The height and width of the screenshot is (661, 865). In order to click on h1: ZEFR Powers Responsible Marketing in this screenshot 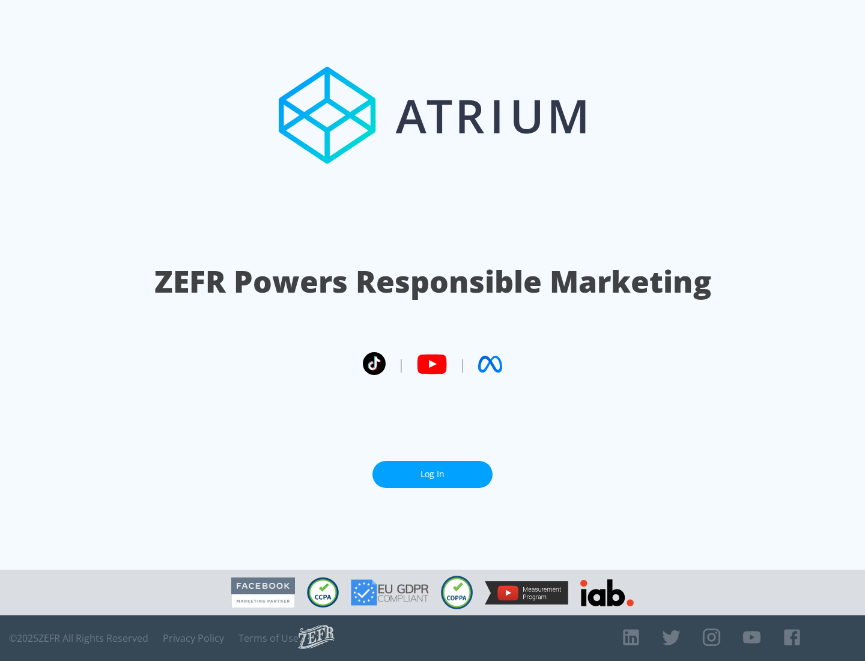, I will do `click(432, 281)`.